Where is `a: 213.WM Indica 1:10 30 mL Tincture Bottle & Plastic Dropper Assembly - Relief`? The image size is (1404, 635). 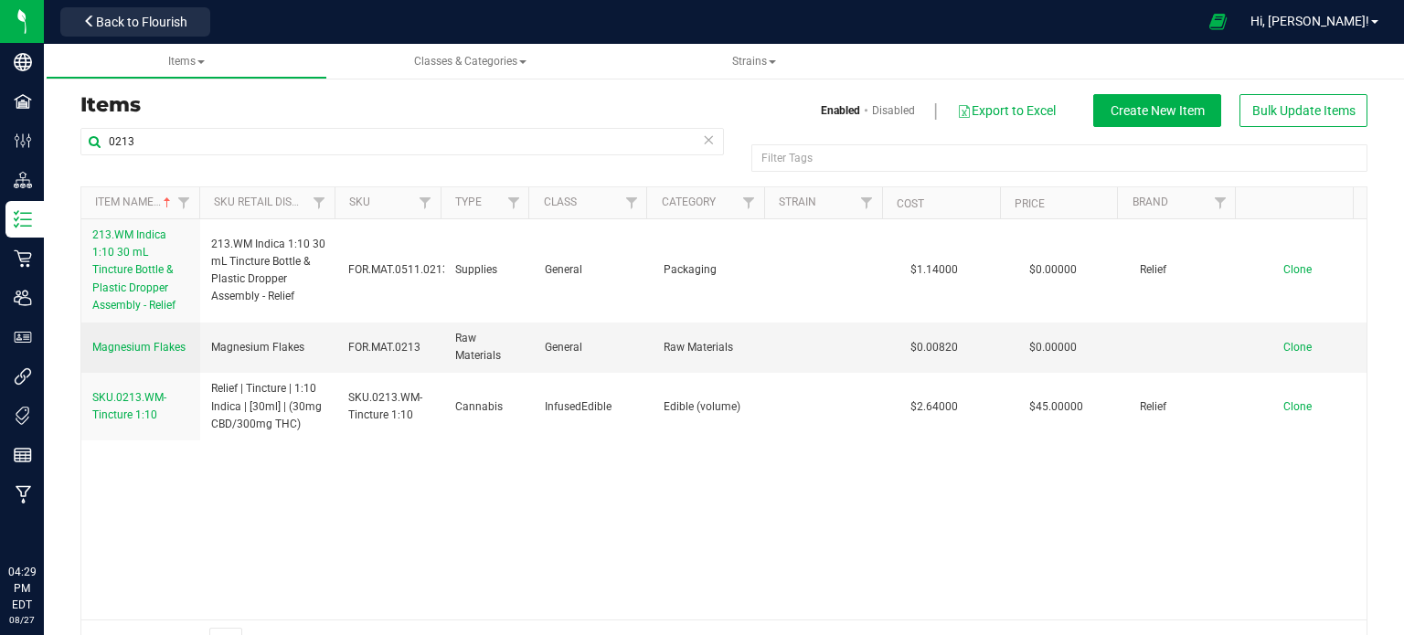 a: 213.WM Indica 1:10 30 mL Tincture Bottle & Plastic Dropper Assembly - Relief is located at coordinates (141, 271).